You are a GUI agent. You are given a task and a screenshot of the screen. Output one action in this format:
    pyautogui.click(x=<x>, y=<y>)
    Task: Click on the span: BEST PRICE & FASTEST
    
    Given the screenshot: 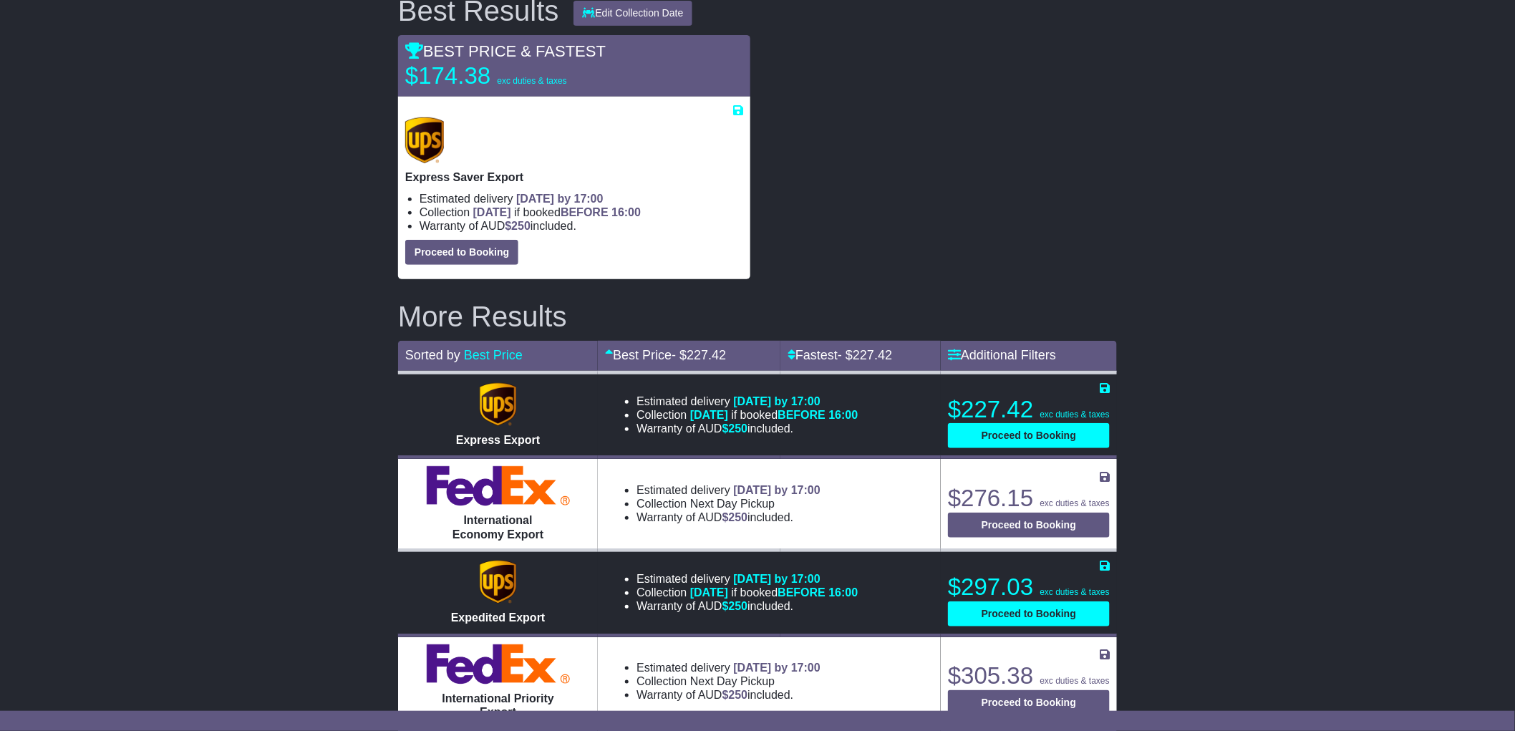 What is the action you would take?
    pyautogui.click(x=506, y=51)
    